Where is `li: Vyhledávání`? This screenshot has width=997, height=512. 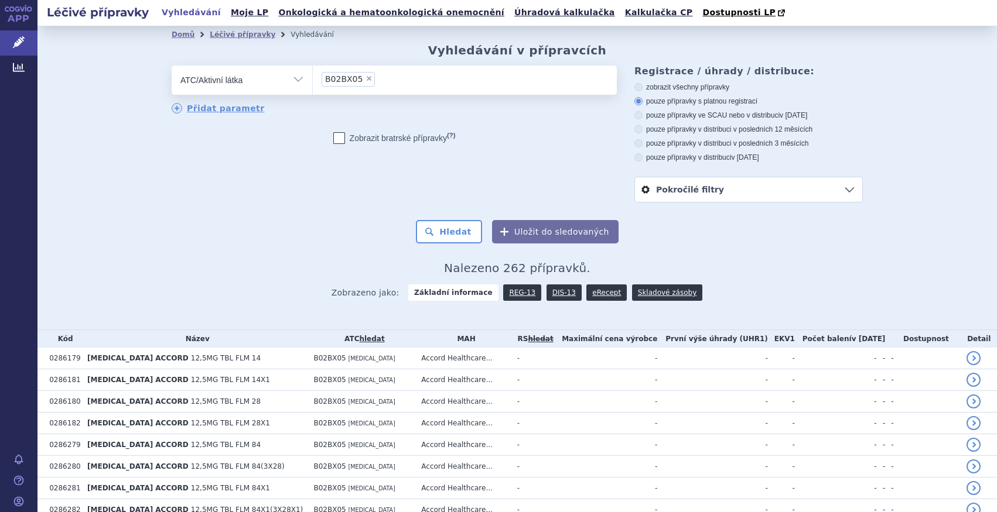 li: Vyhledávání is located at coordinates (320, 35).